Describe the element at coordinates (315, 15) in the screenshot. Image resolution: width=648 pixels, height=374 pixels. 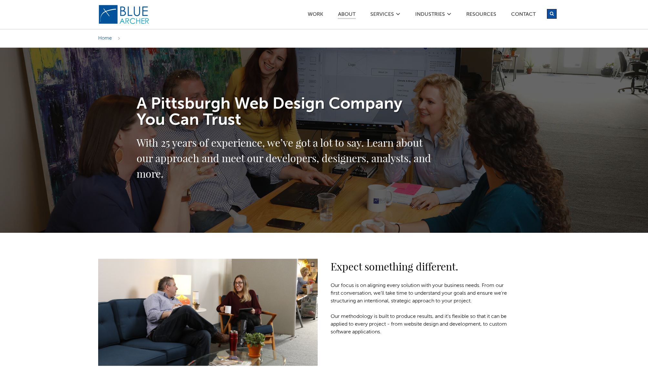
I see `a: Work` at that location.